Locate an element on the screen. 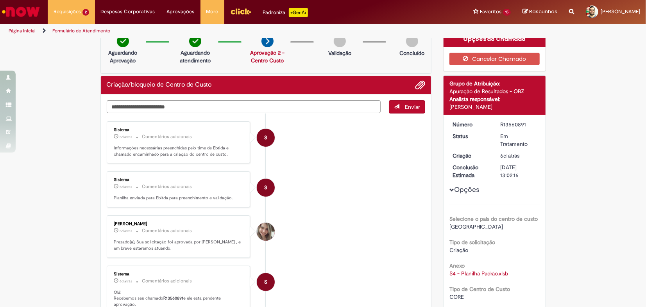 This screenshot has width=646, height=307. time: 23/09/2025 17:34:06 is located at coordinates (510, 156).